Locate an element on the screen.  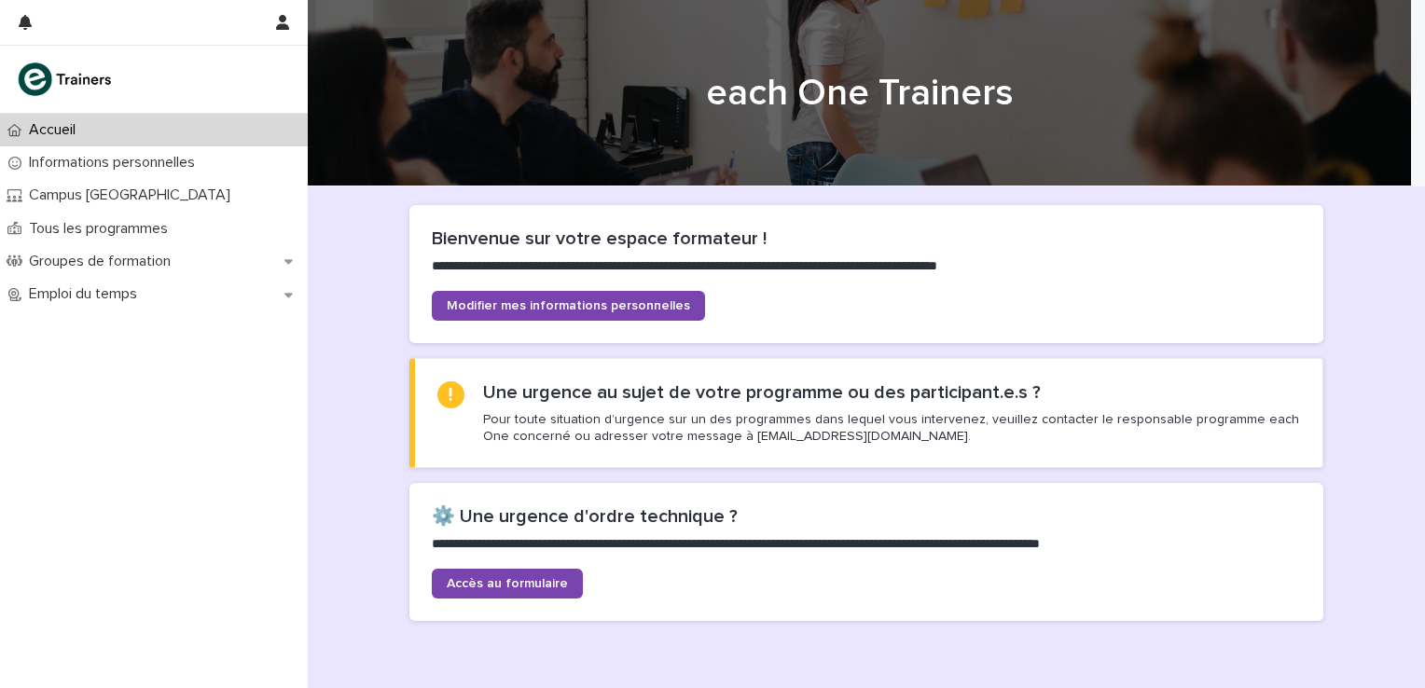
img: K0CqGN7SDeD6s4JG8KQk is located at coordinates (66, 79).